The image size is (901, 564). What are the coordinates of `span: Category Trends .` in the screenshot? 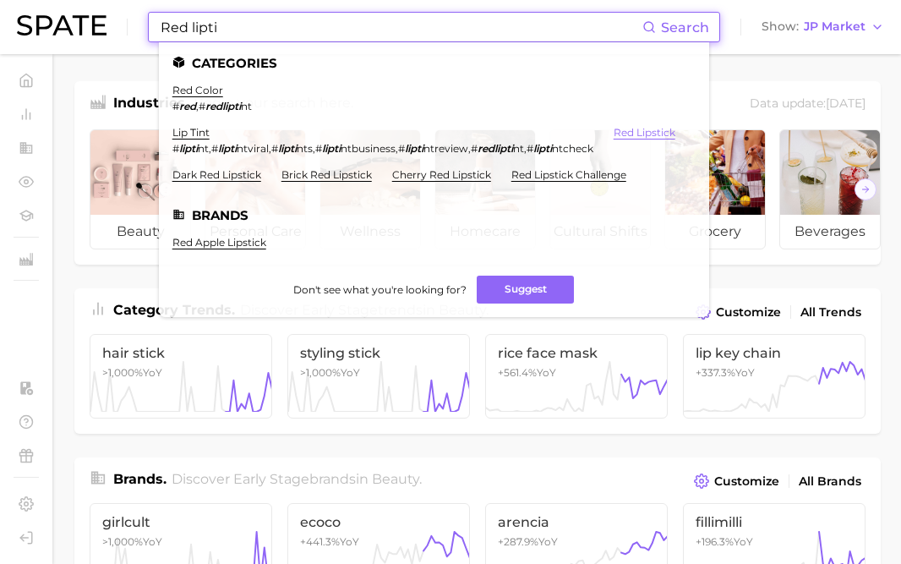 It's located at (174, 309).